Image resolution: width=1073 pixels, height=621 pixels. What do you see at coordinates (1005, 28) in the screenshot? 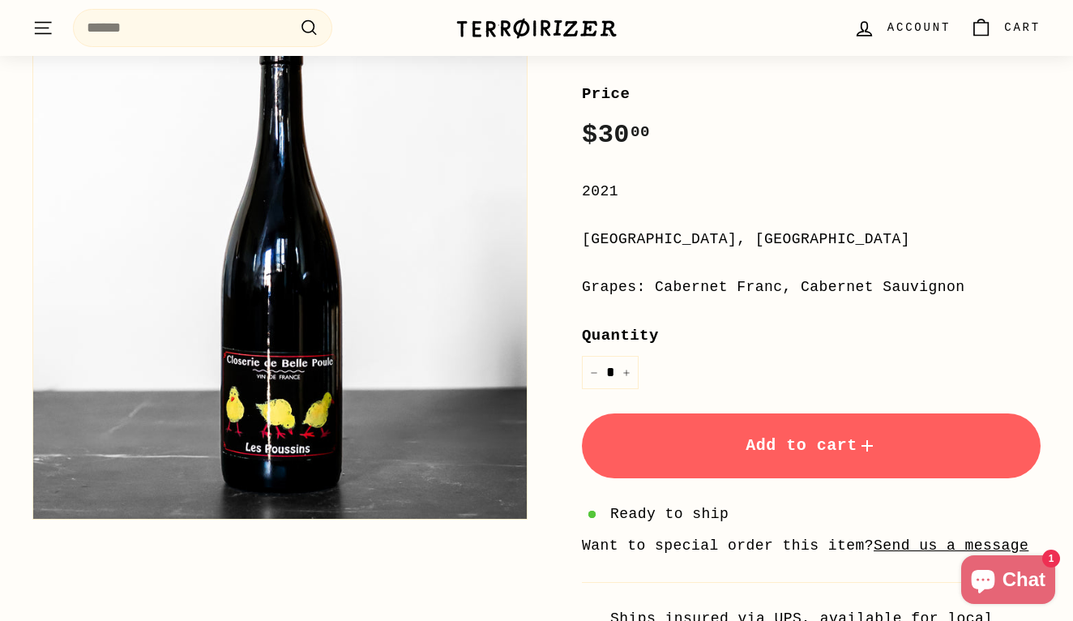
I see `a: Cart` at bounding box center [1005, 28].